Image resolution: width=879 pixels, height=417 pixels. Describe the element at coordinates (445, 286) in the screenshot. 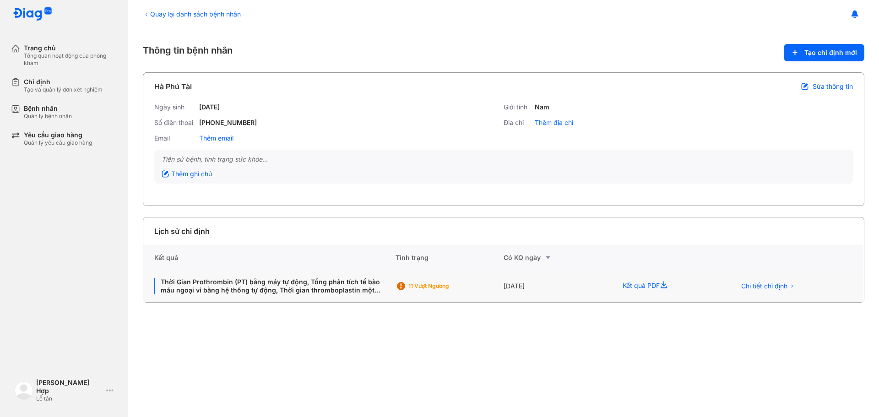

I see `div: 11 Vượt ngưỡng` at that location.